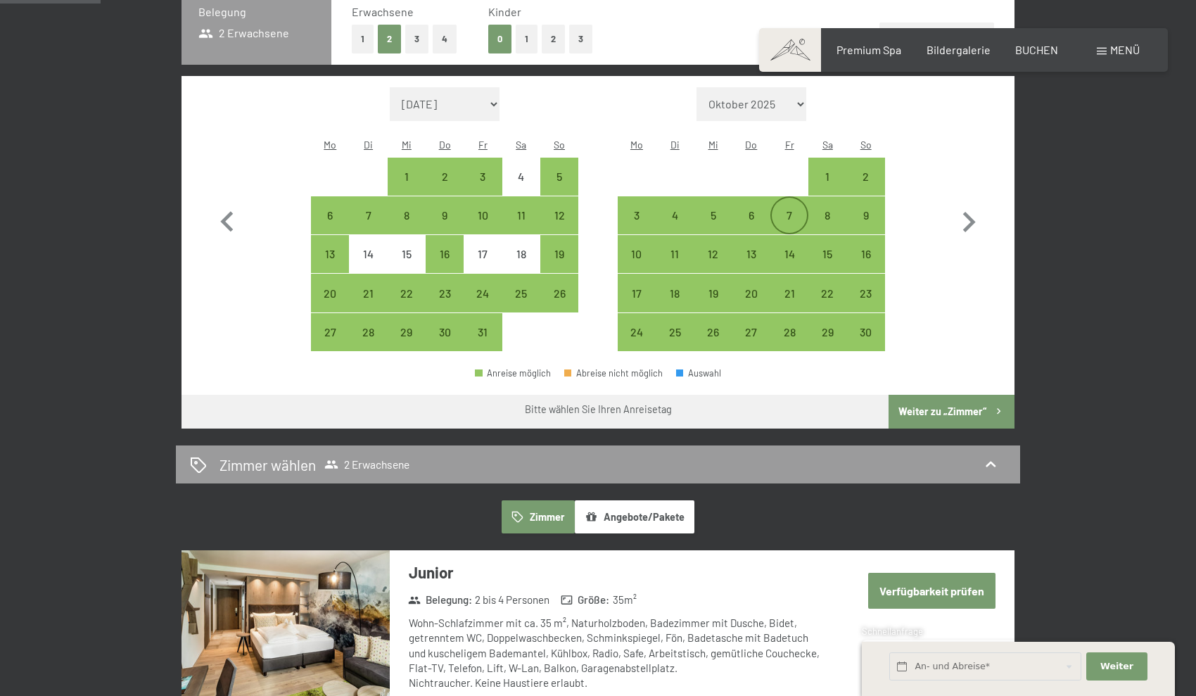 This screenshot has height=696, width=1196. Describe the element at coordinates (637, 227) in the screenshot. I see `div: 3` at that location.